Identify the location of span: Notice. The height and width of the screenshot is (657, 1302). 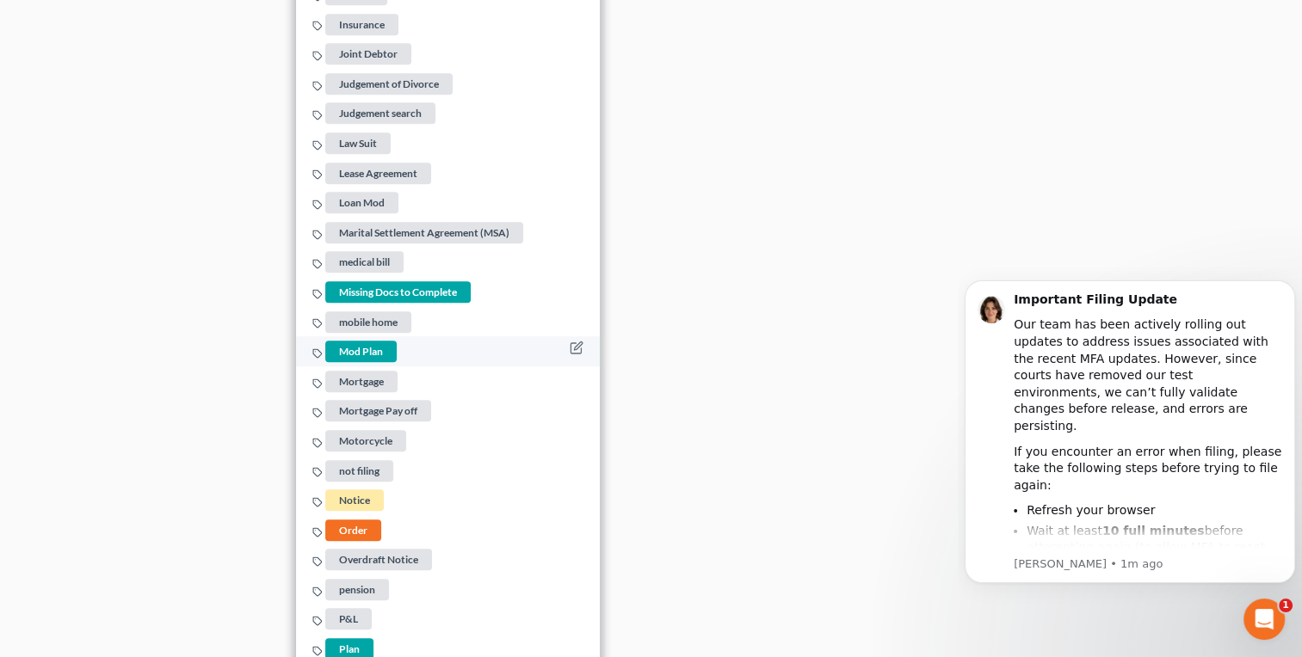
(355, 500).